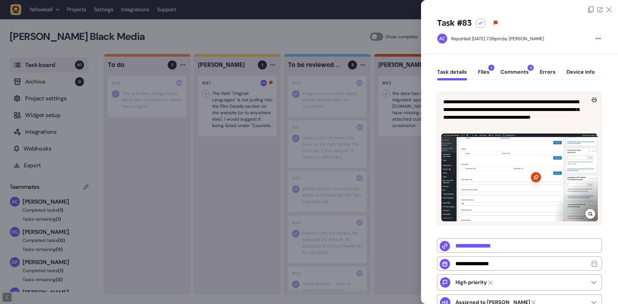 The width and height of the screenshot is (618, 304). What do you see at coordinates (484, 75) in the screenshot?
I see `button: Files` at bounding box center [484, 75].